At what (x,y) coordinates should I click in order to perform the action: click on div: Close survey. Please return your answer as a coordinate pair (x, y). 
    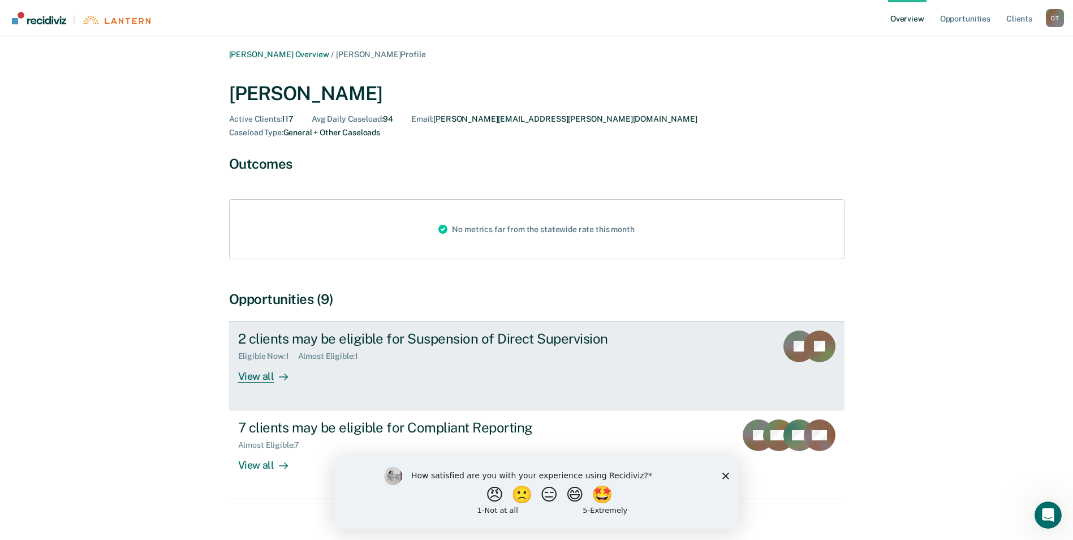
    Looking at the image, I should click on (391, 20).